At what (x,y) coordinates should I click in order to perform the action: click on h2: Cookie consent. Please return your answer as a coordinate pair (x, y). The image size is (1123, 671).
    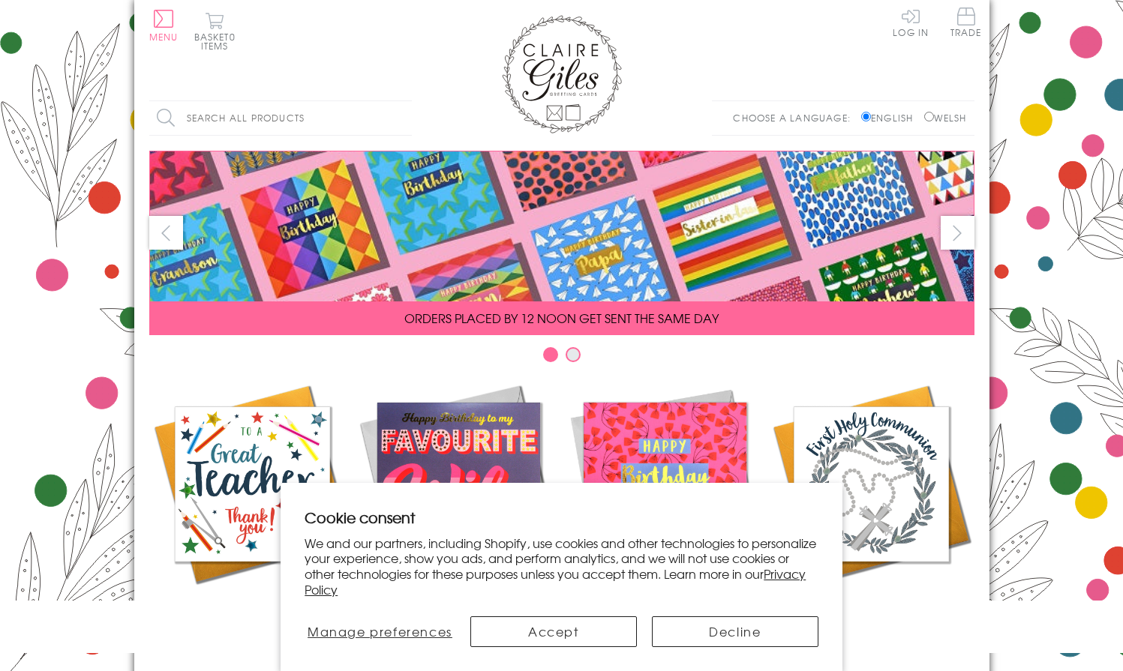
    Looking at the image, I should click on (561, 518).